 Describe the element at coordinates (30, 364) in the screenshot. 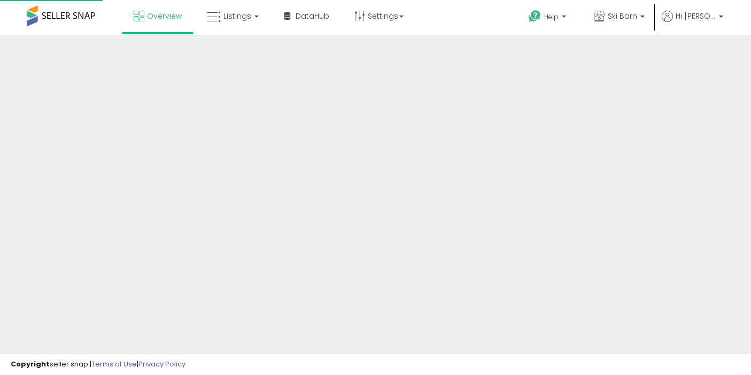

I see `strong: Copyright` at that location.